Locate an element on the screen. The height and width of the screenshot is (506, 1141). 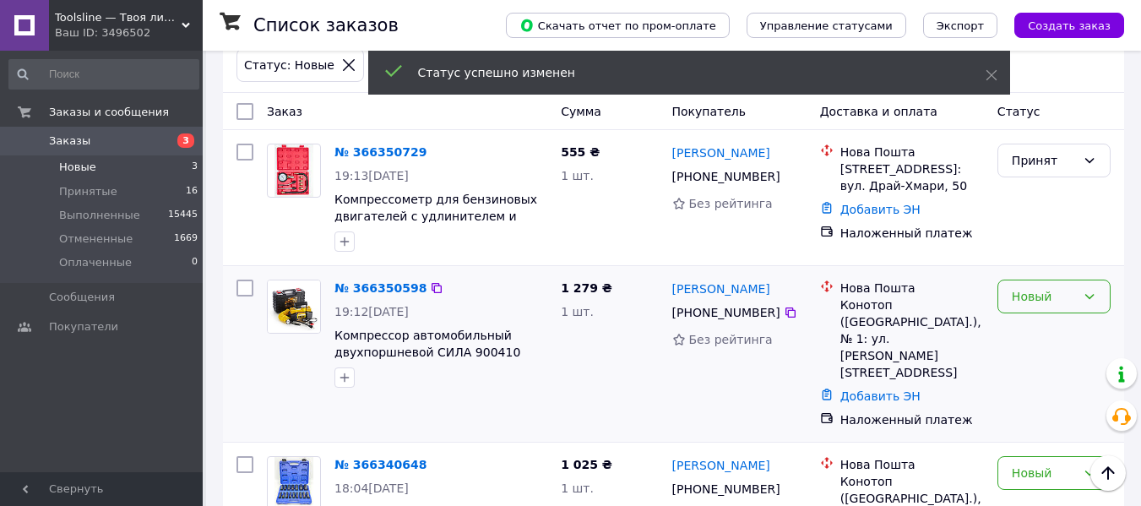
span: Новые is located at coordinates (78, 167).